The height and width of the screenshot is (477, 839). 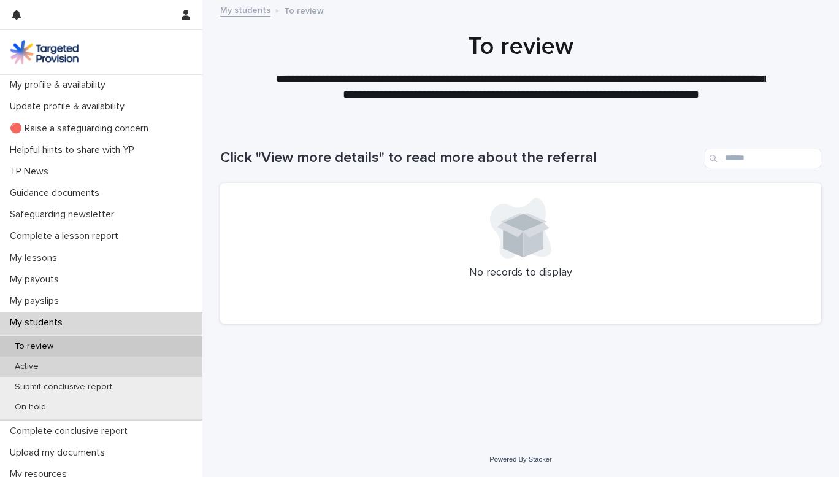 What do you see at coordinates (37, 301) in the screenshot?
I see `p: My payslips` at bounding box center [37, 301].